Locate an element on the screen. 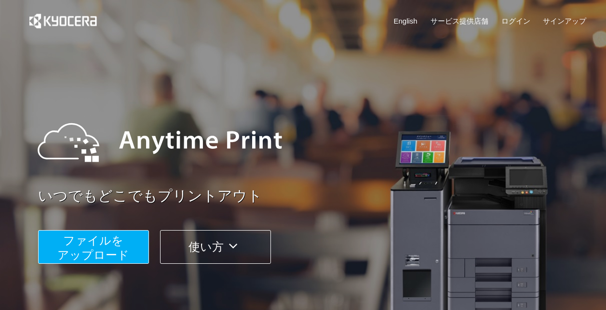  button: 使い方 is located at coordinates (215, 247).